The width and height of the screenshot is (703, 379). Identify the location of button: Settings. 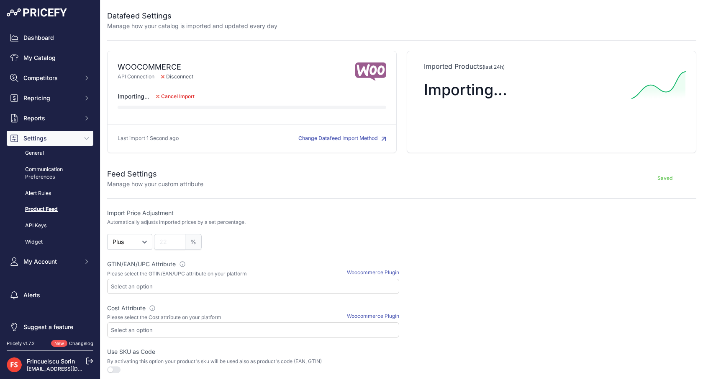
(50, 138).